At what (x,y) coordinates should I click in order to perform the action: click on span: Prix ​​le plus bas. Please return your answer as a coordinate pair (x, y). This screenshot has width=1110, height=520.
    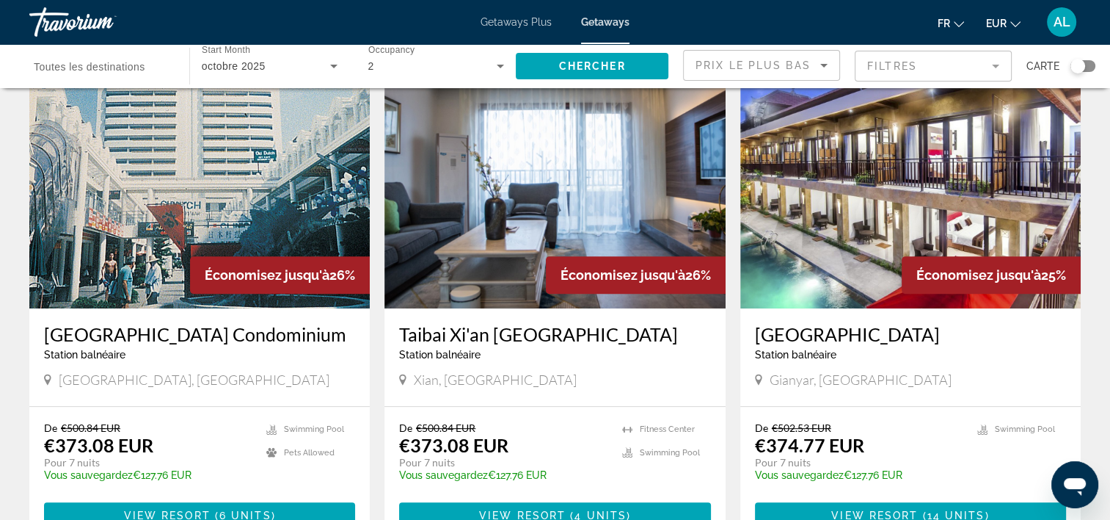
    Looking at the image, I should click on (753, 65).